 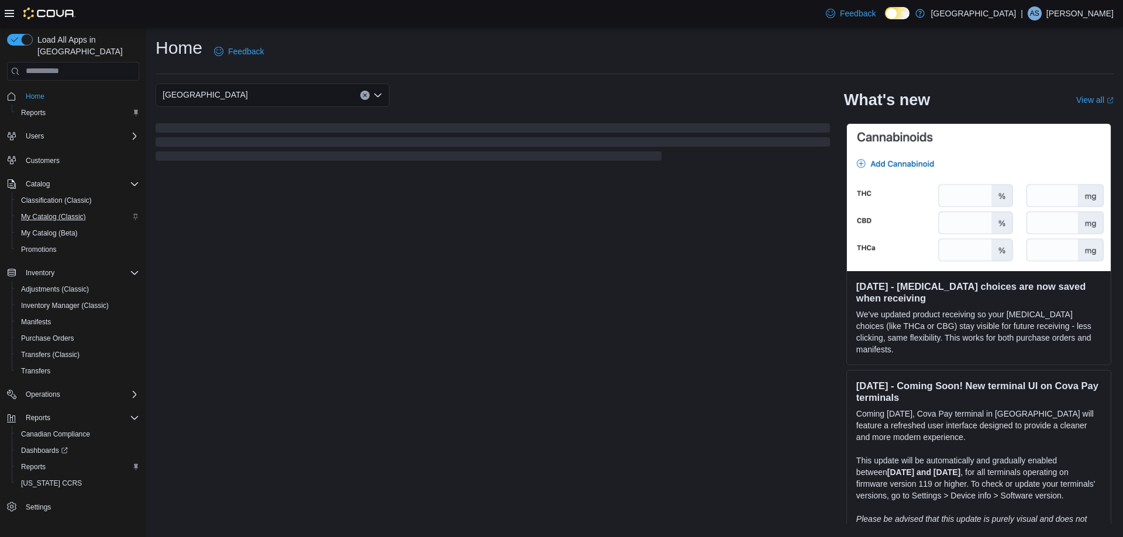 What do you see at coordinates (73, 160) in the screenshot?
I see `button: Customers` at bounding box center [73, 160].